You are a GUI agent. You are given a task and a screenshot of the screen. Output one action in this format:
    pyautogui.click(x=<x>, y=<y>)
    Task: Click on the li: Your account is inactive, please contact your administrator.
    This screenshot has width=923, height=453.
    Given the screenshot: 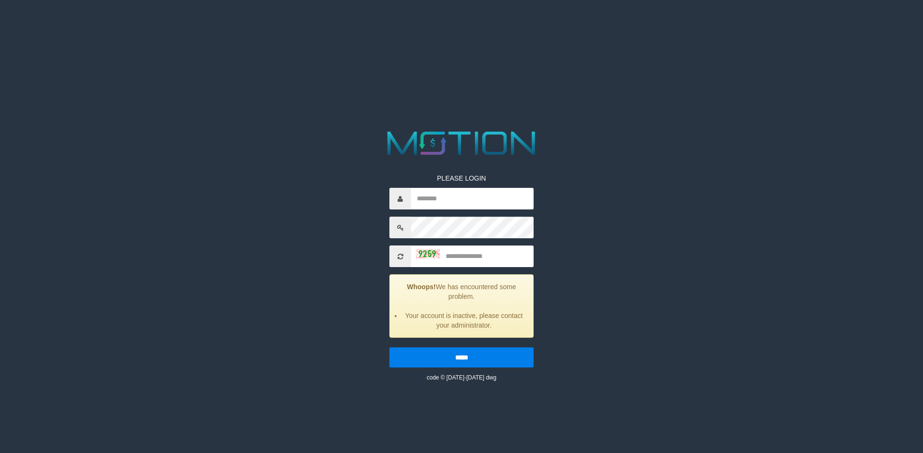 What is the action you would take?
    pyautogui.click(x=464, y=321)
    